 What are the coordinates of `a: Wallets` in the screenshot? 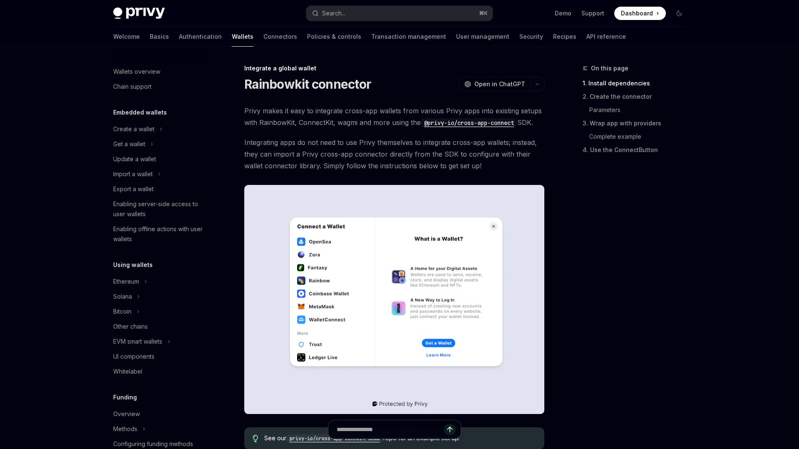 It's located at (243, 37).